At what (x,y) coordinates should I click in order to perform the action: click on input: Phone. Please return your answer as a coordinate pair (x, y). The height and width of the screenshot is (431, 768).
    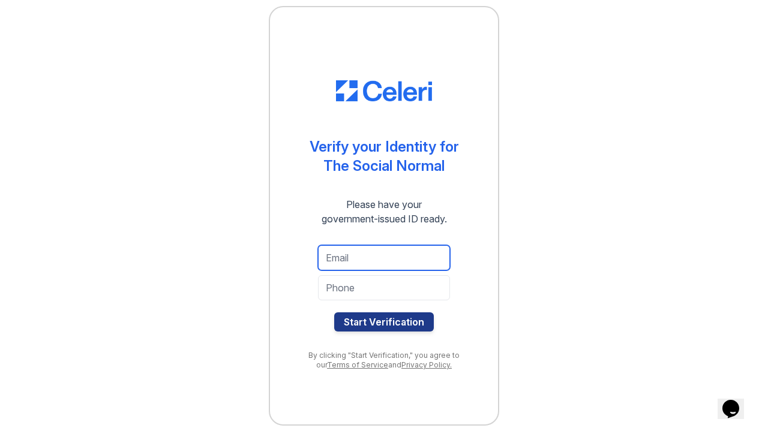
    Looking at the image, I should click on (384, 288).